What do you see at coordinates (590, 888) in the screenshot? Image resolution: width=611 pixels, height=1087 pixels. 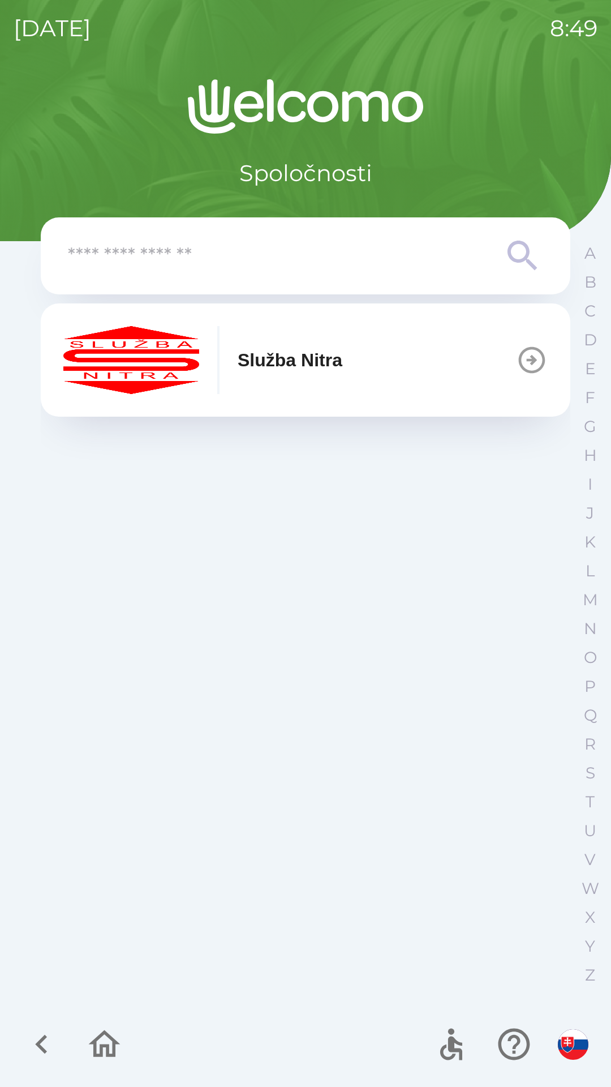 I see `p: W` at bounding box center [590, 888].